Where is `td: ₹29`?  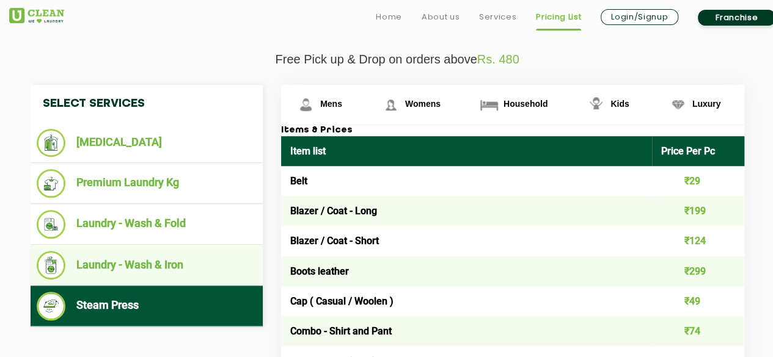
td: ₹29 is located at coordinates (698, 181).